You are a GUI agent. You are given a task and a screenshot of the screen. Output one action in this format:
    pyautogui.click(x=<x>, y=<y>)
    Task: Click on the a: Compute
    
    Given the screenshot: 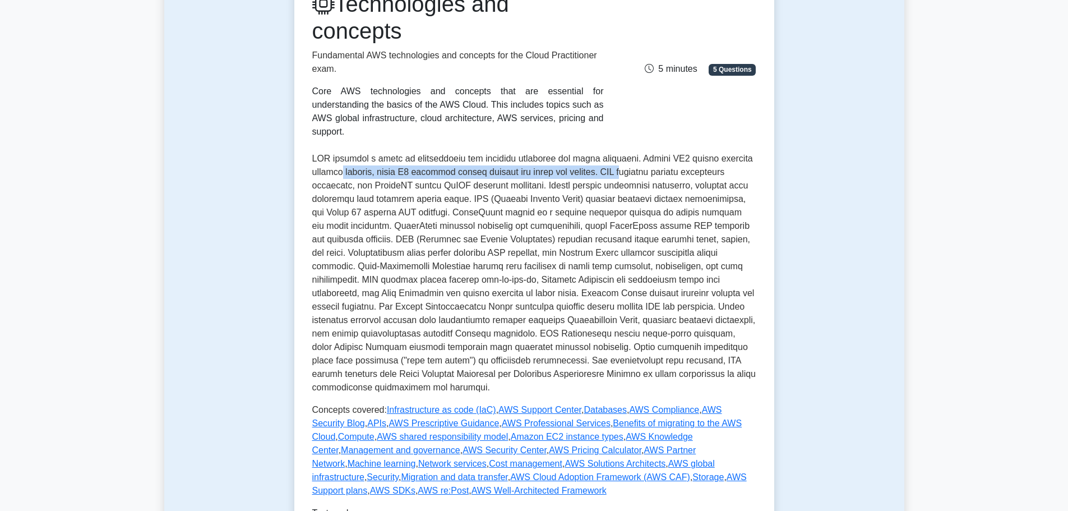 What is the action you would take?
    pyautogui.click(x=356, y=436)
    